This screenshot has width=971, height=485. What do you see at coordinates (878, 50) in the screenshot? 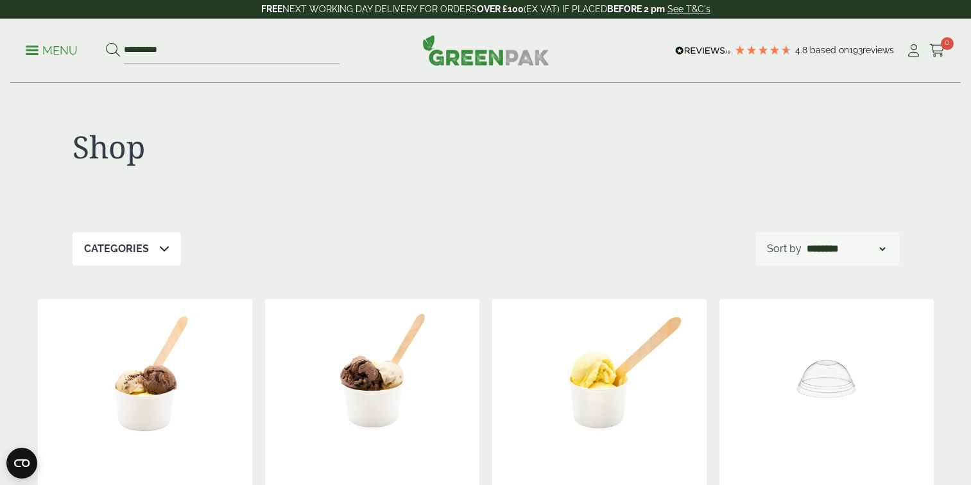
I see `span: reviews` at bounding box center [878, 50].